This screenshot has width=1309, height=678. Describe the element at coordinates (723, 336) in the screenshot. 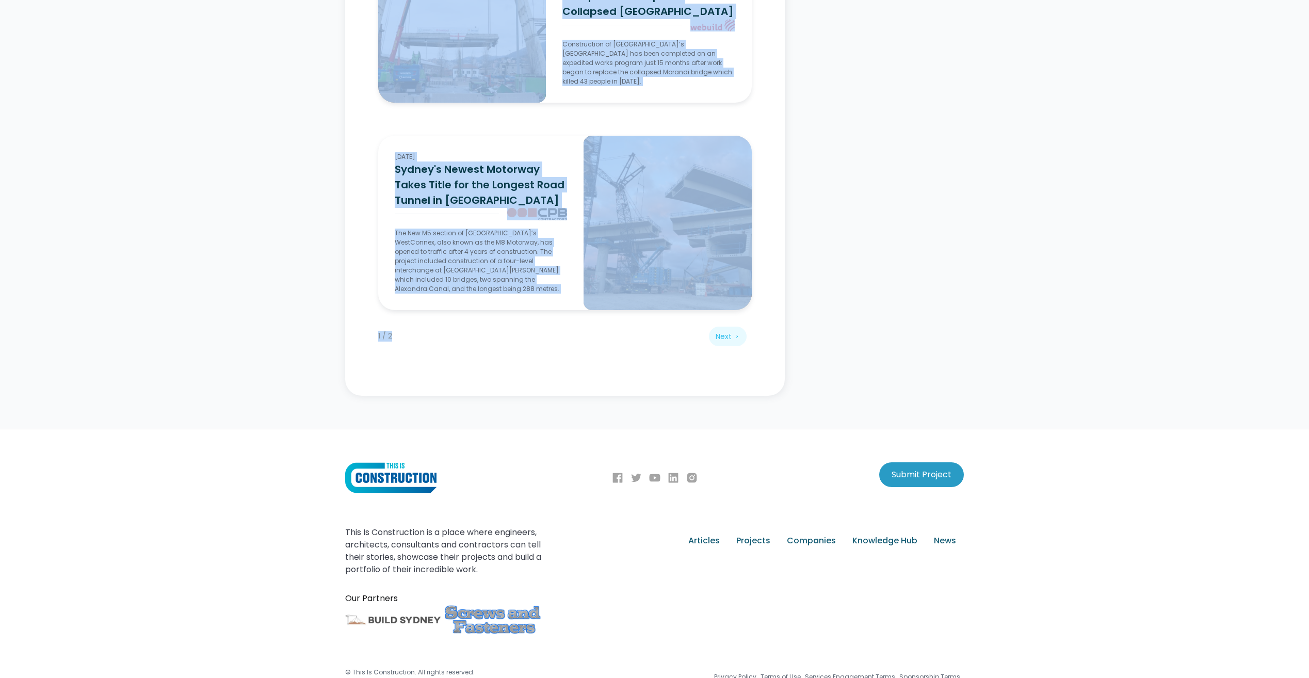

I see `div: Next` at that location.